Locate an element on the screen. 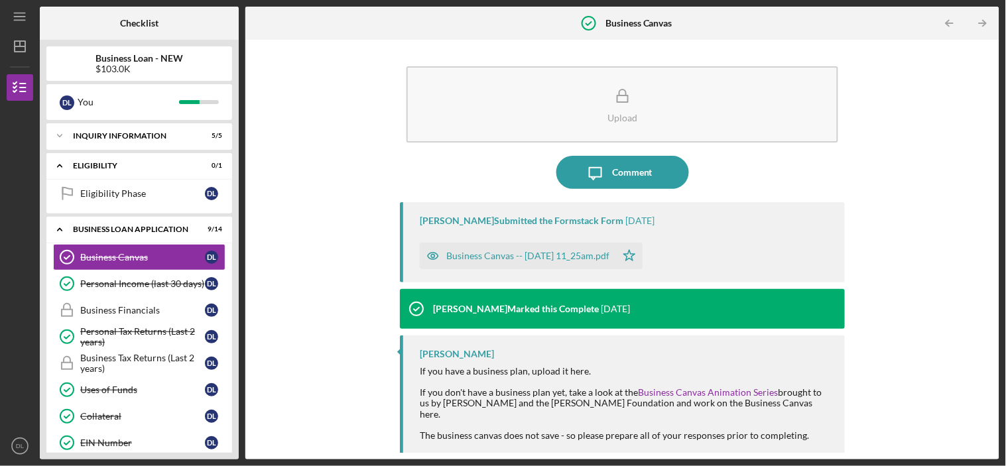 The image size is (1006, 466). a: Business Canvas Animation Series is located at coordinates (708, 392).